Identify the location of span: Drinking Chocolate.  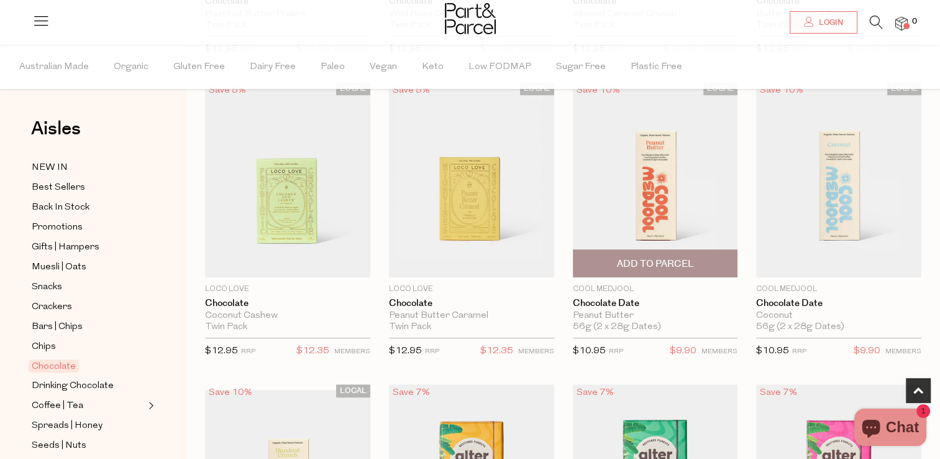
(73, 386).